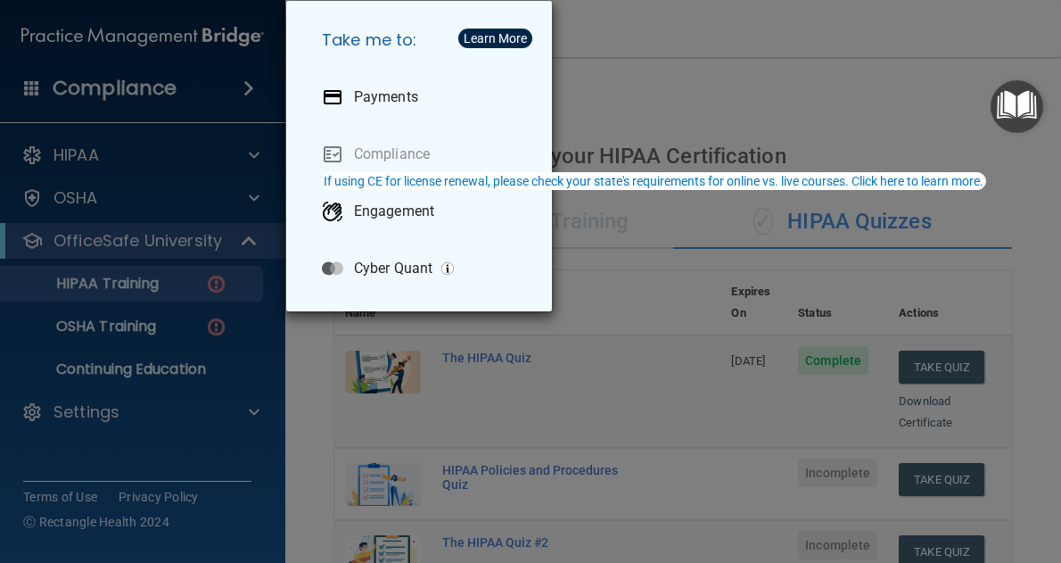  I want to click on a: Payments, so click(423, 97).